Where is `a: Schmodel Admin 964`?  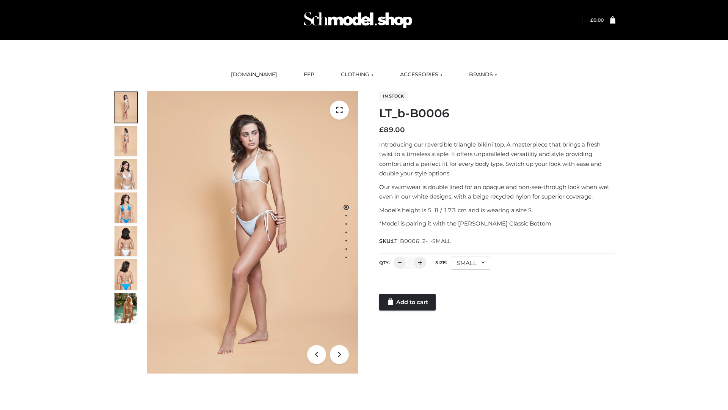 a: Schmodel Admin 964 is located at coordinates (358, 20).